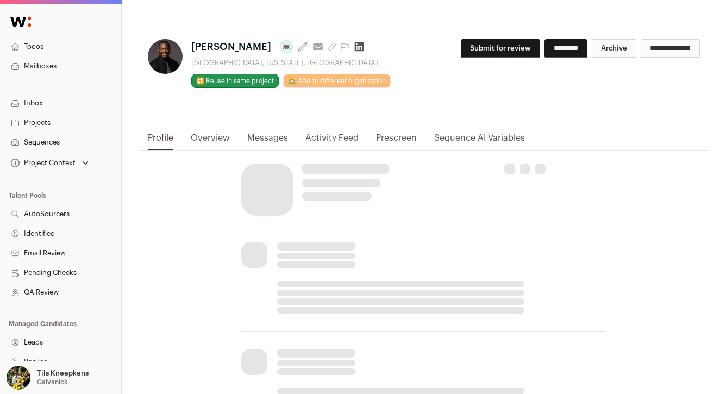  Describe the element at coordinates (235, 81) in the screenshot. I see `button: 🔂 Reuse in same project` at that location.